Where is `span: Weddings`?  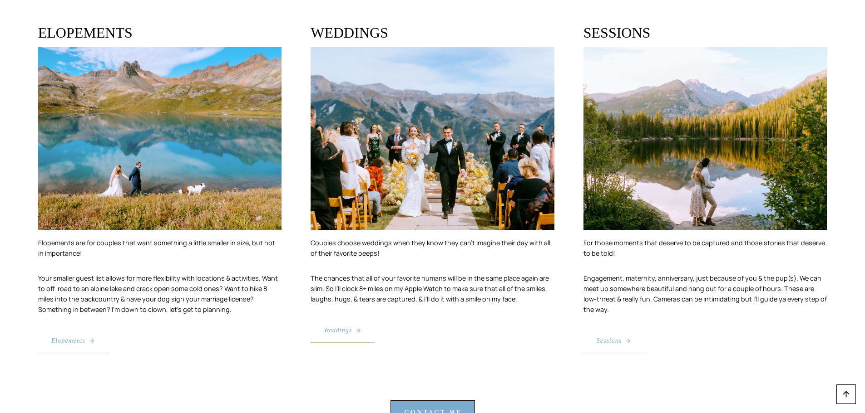 span: Weddings is located at coordinates (338, 331).